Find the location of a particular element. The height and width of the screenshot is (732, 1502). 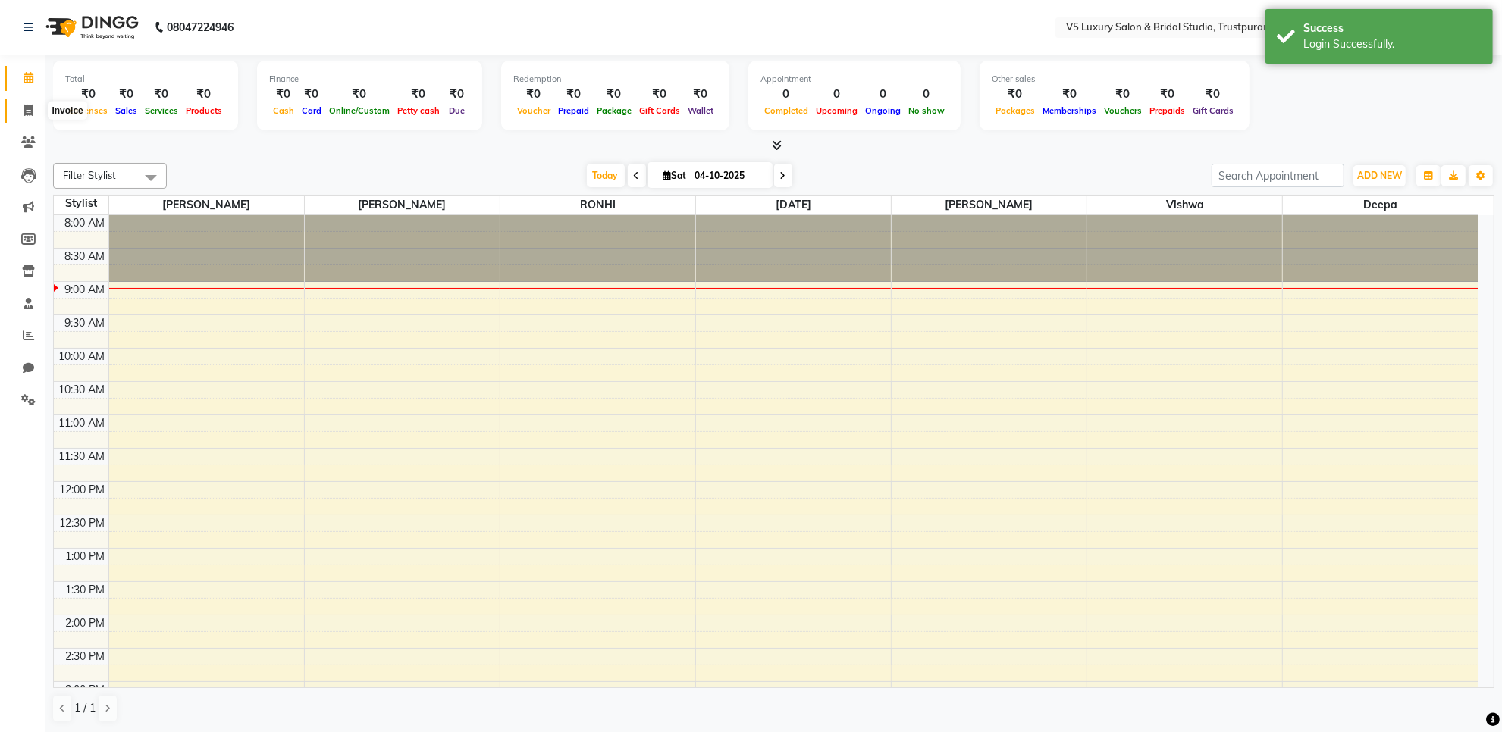

span: 1 / 1 is located at coordinates (85, 708).